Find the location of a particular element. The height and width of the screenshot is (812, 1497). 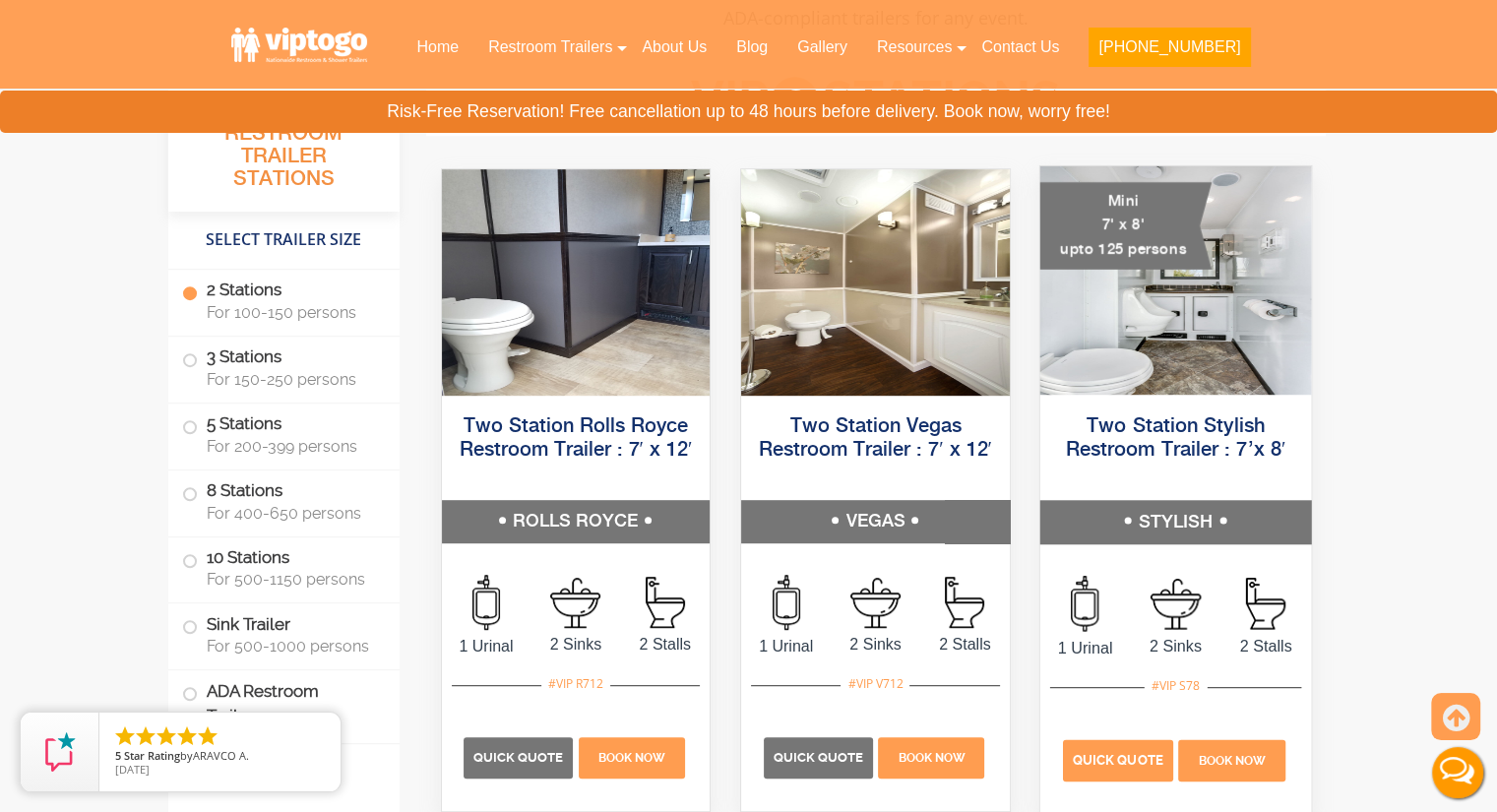

span: For 200-399 persons is located at coordinates (291, 445).